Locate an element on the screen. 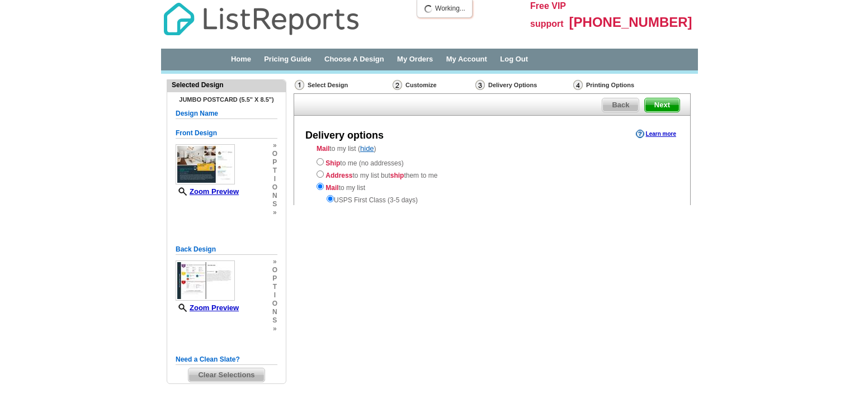  div: Customize is located at coordinates (433, 85).